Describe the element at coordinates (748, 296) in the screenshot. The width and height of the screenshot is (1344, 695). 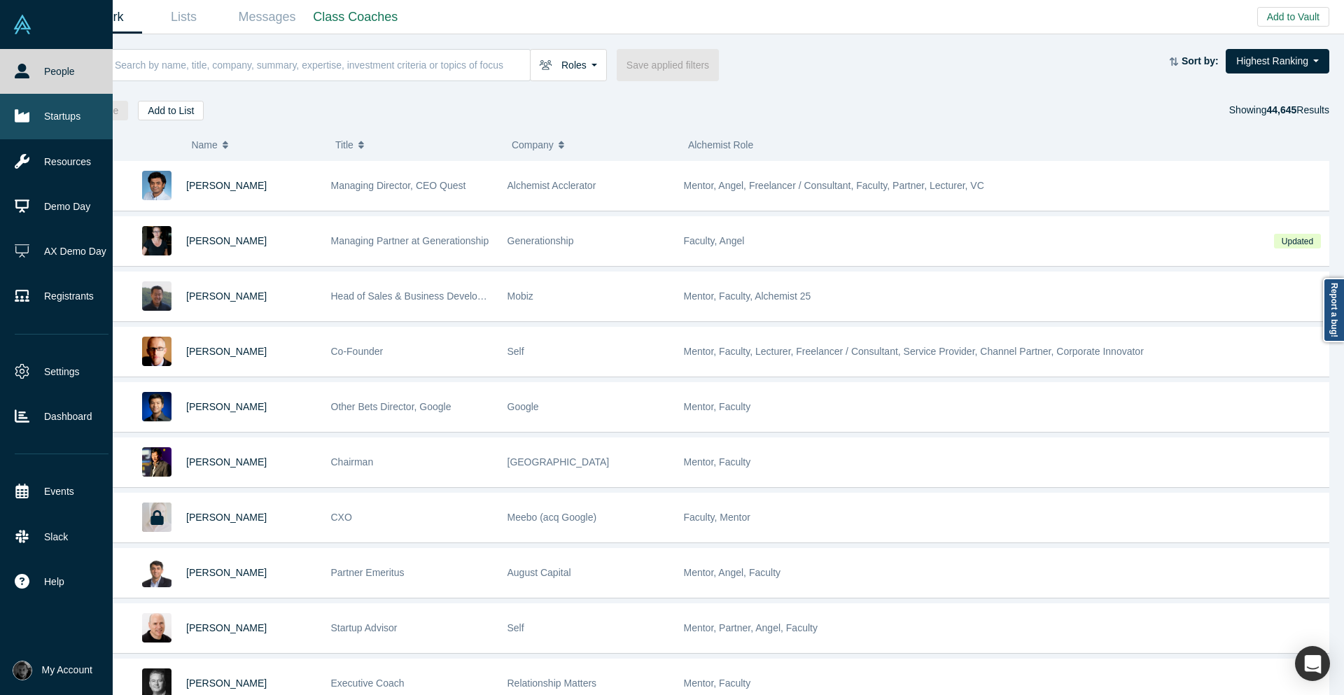
I see `span: Mentor, Faculty, Alchemist 25` at that location.